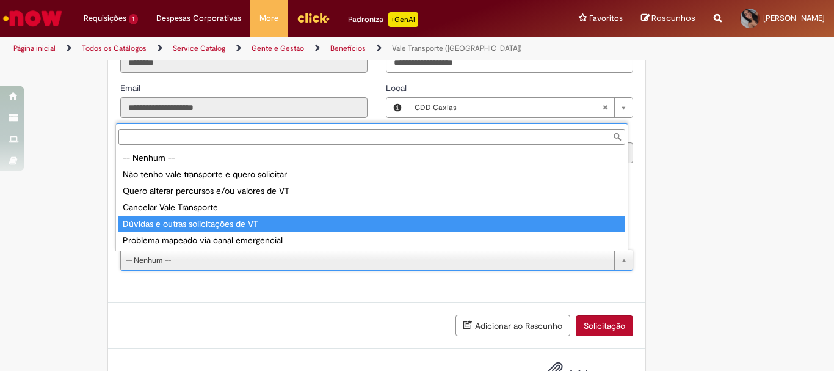 The image size is (834, 371). Describe the element at coordinates (372, 174) in the screenshot. I see `div: Não tenho vale transporte e quero solicitar` at that location.